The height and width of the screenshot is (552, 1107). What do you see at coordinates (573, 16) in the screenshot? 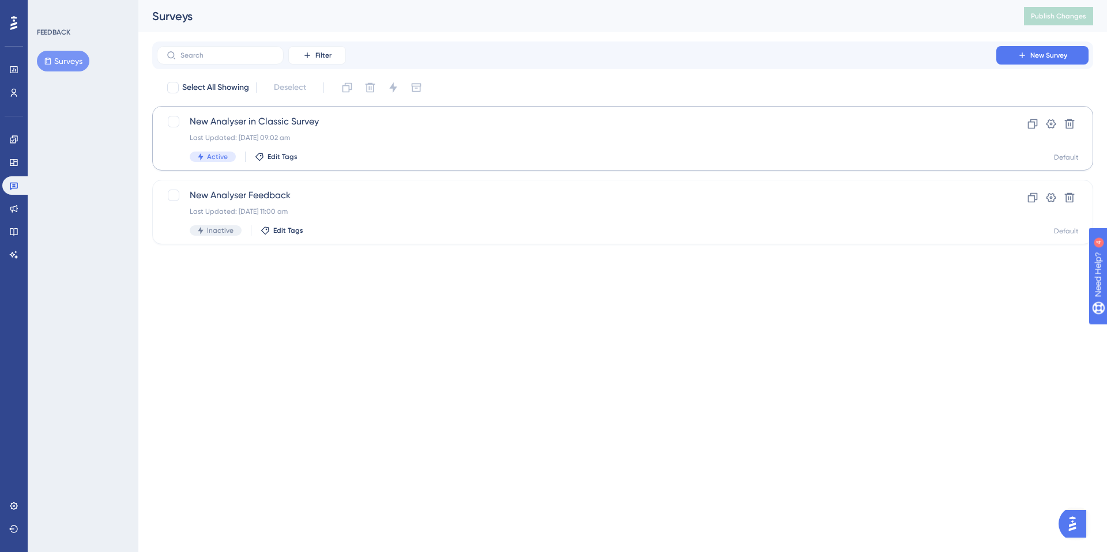
I see `div: Surveys` at bounding box center [573, 16].